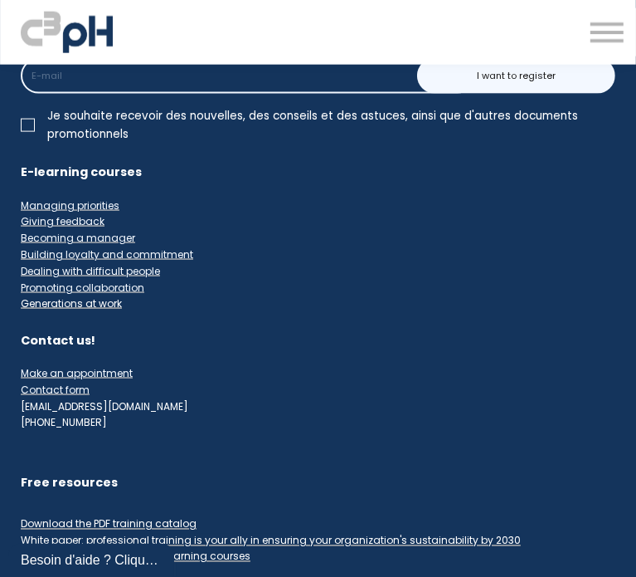 This screenshot has width=636, height=577. Describe the element at coordinates (270, 540) in the screenshot. I see `span: White paper: professional training is your ally in ensuring your organization's sustainability by...` at that location.